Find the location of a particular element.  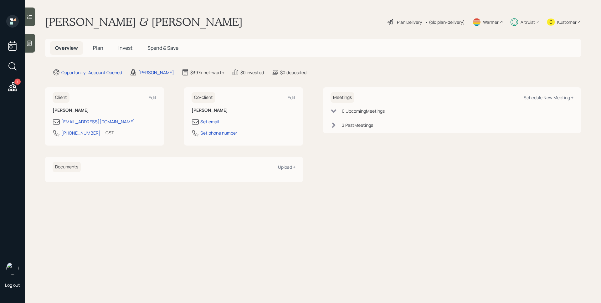

div: Set email is located at coordinates (210, 121).